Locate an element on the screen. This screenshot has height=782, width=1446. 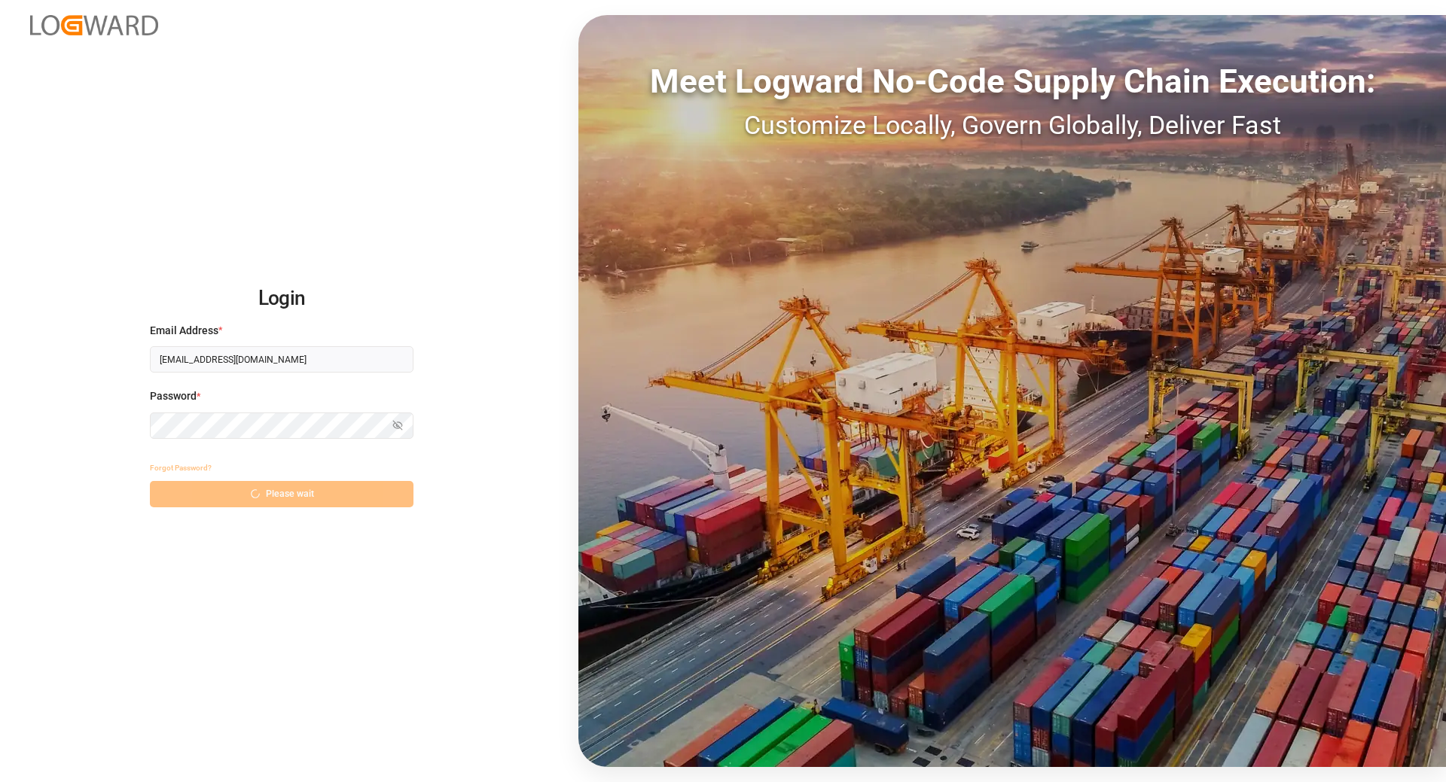
input: Enter your email is located at coordinates (282, 359).